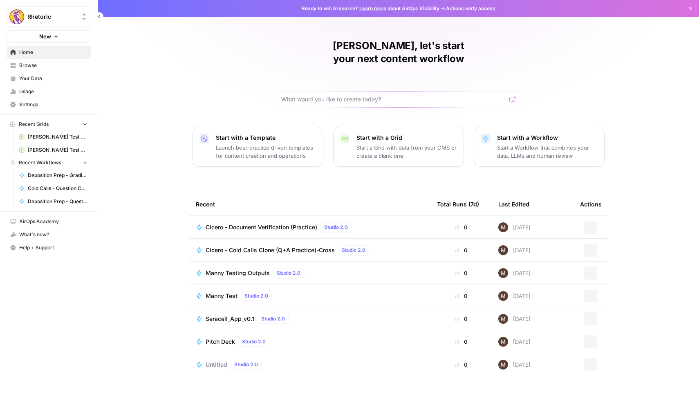  What do you see at coordinates (58, 189) in the screenshot?
I see `span: Cold Calls - Question Creator` at bounding box center [58, 189].